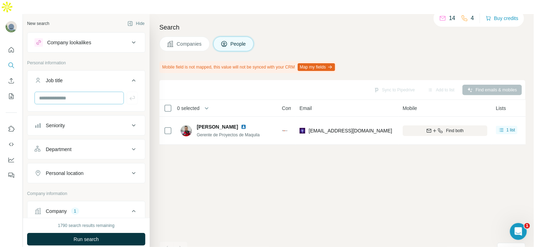 Image resolution: width=534 pixels, height=247 pixels. What do you see at coordinates (55, 126) in the screenshot?
I see `div: Seniority` at bounding box center [55, 126].